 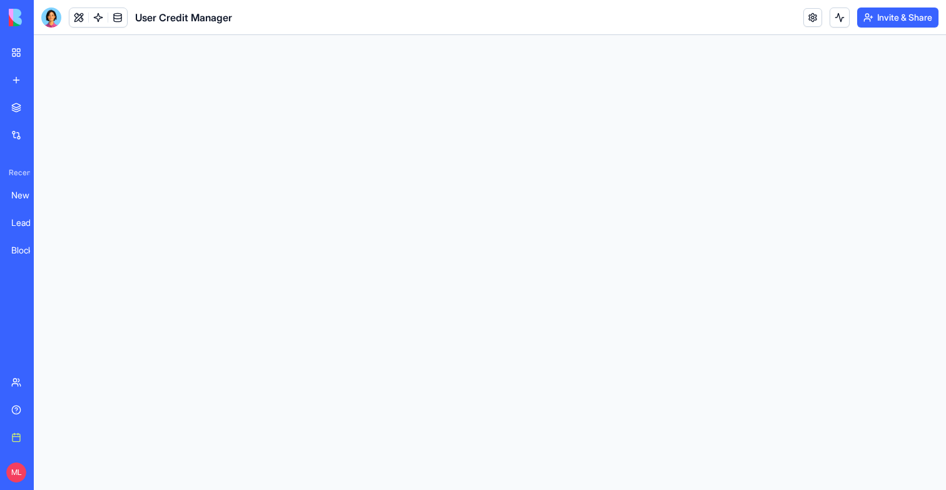 What do you see at coordinates (898, 18) in the screenshot?
I see `button: Invite & Share` at bounding box center [898, 18].